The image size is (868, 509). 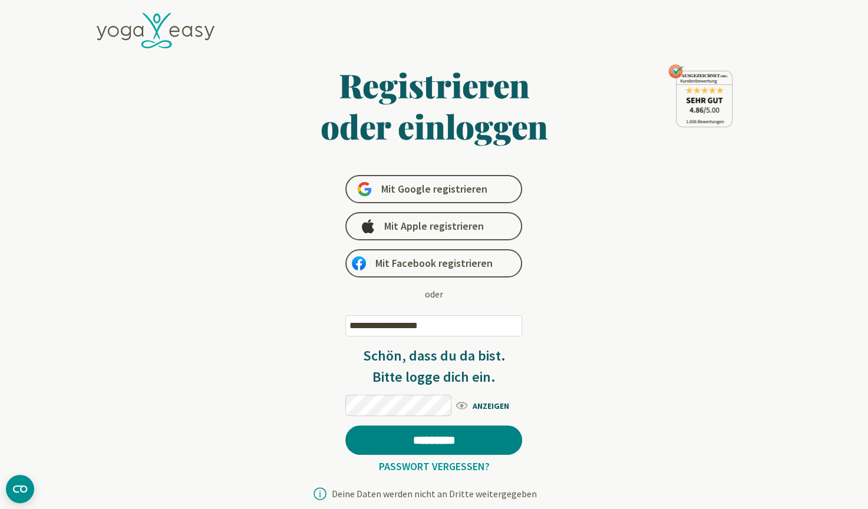 What do you see at coordinates (434, 106) in the screenshot?
I see `h1: Registrieren oder einloggen` at bounding box center [434, 106].